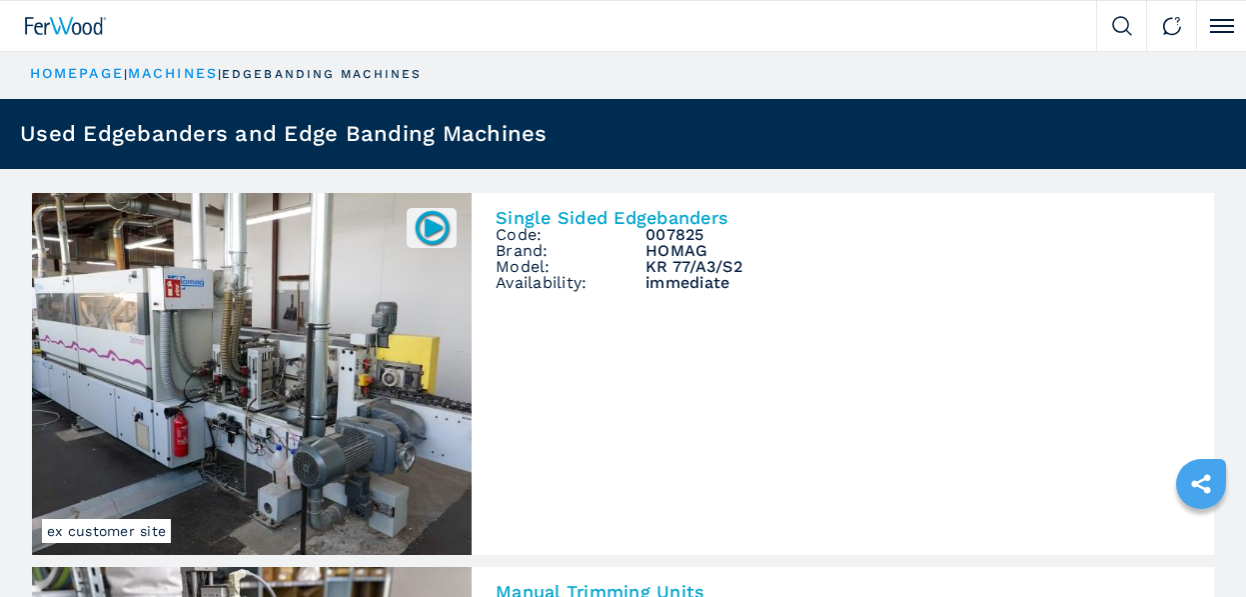  I want to click on span: Availability:, so click(571, 283).